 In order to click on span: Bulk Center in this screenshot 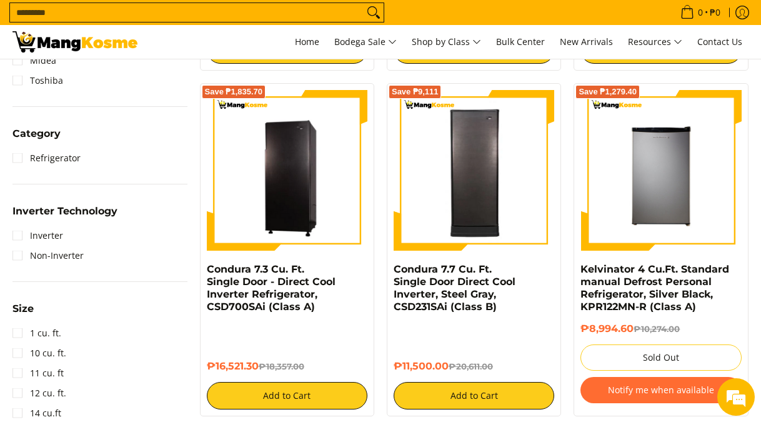, I will do `click(520, 41)`.